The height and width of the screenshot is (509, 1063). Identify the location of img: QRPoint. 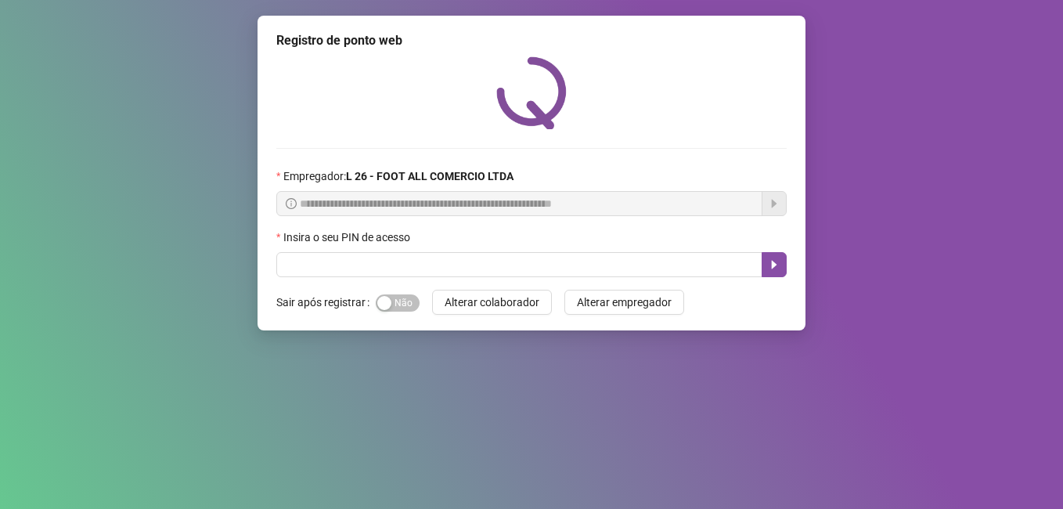
(531, 92).